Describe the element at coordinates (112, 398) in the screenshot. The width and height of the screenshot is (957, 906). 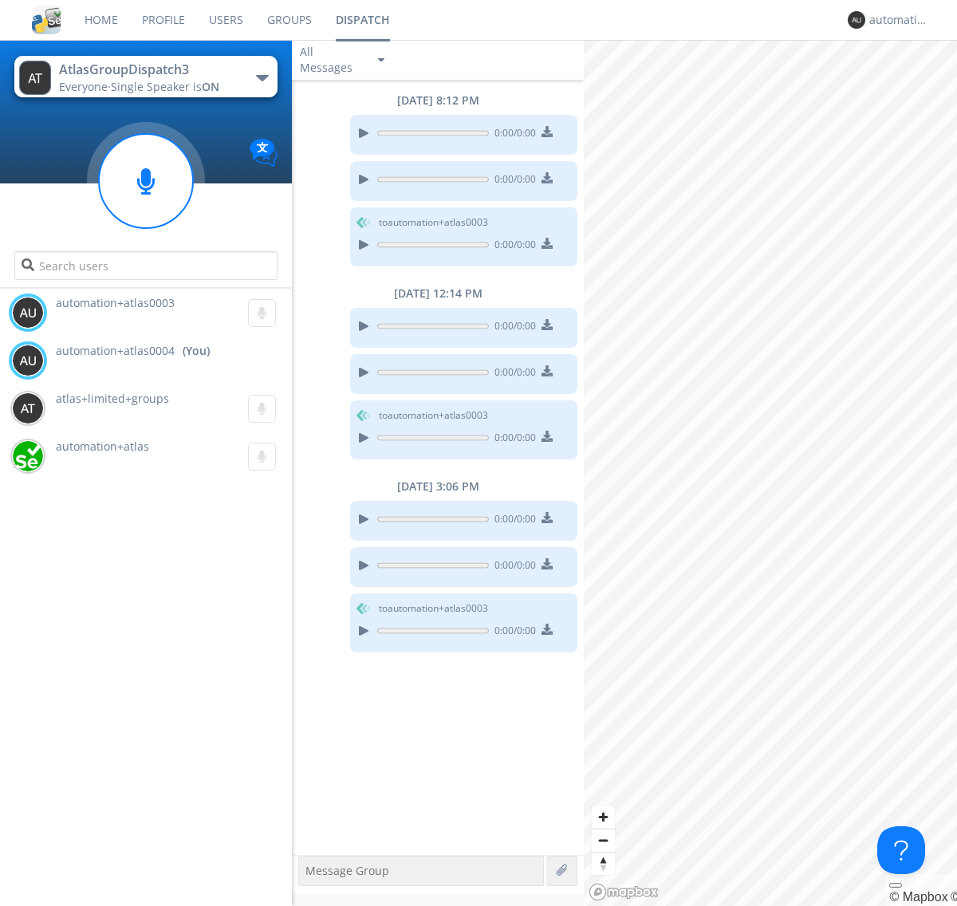
I see `span: atlas+limited+groups` at that location.